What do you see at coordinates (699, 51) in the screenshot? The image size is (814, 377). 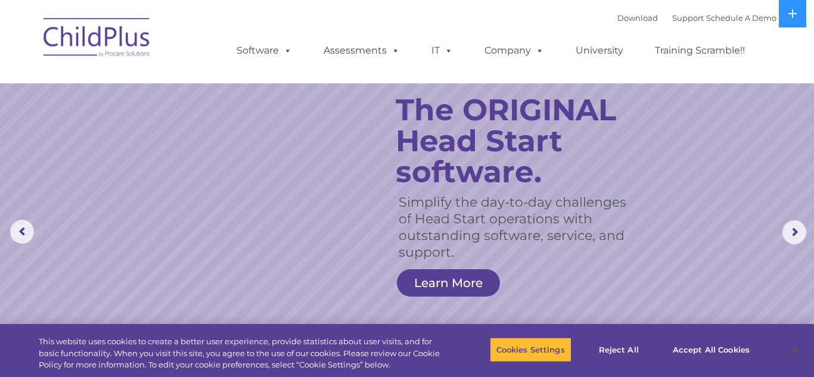 I see `a: Training Scramble!!` at bounding box center [699, 51].